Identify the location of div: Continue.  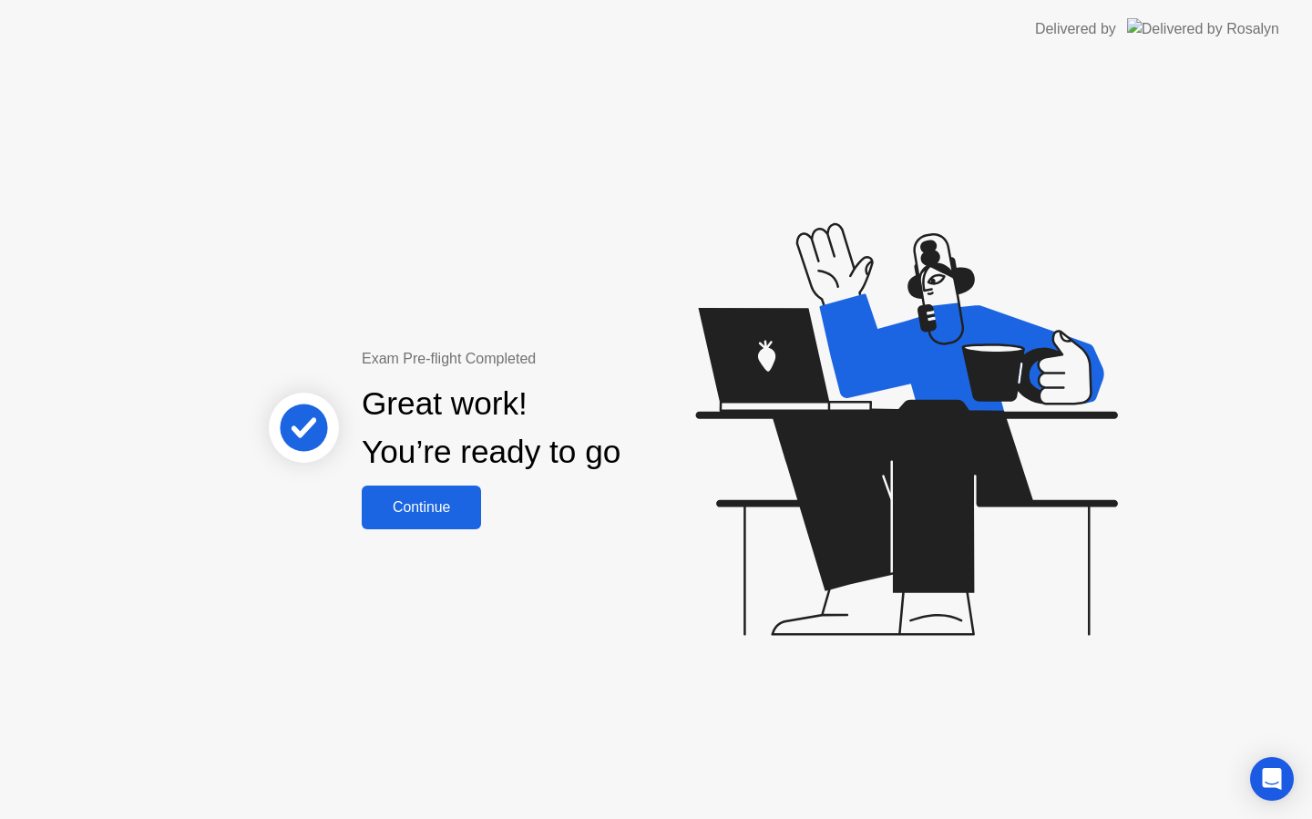
(421, 507).